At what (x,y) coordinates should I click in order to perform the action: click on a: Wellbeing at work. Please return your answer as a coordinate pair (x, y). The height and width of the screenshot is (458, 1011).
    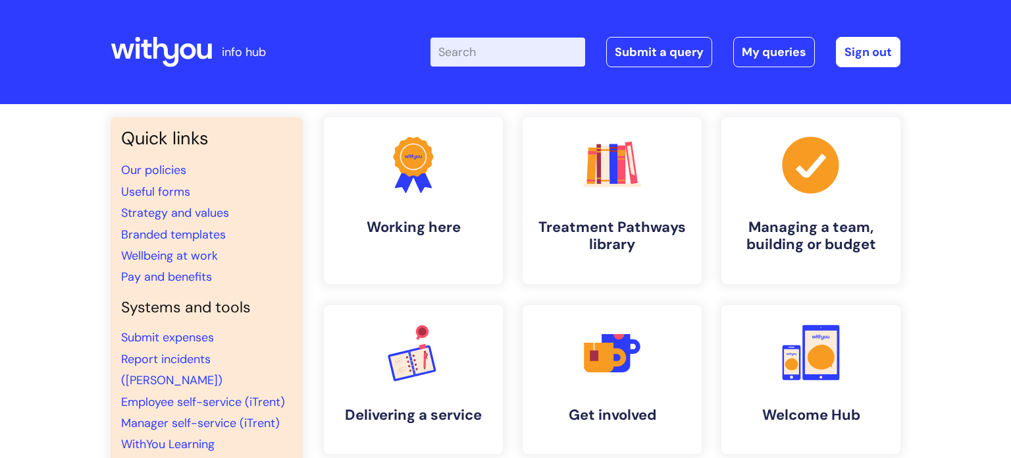
    Looking at the image, I should click on (169, 255).